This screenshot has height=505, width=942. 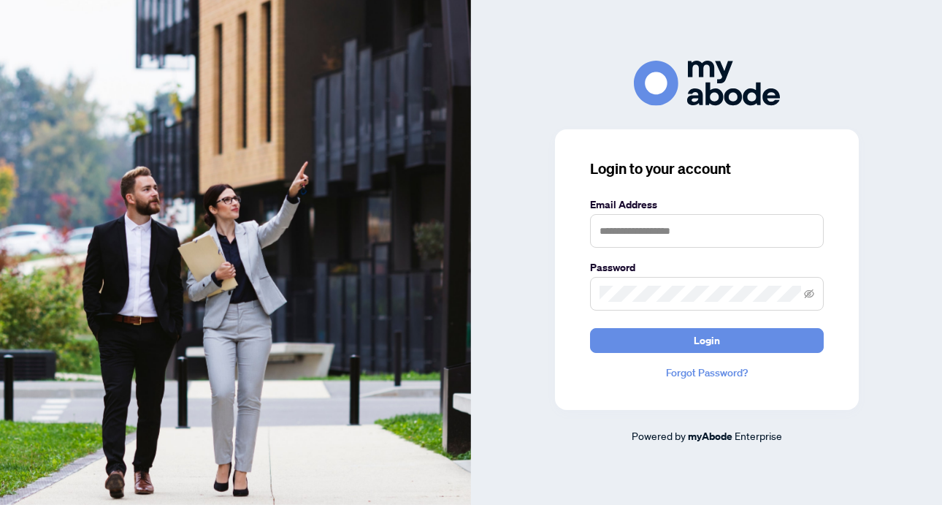 I want to click on span: Login, so click(x=707, y=340).